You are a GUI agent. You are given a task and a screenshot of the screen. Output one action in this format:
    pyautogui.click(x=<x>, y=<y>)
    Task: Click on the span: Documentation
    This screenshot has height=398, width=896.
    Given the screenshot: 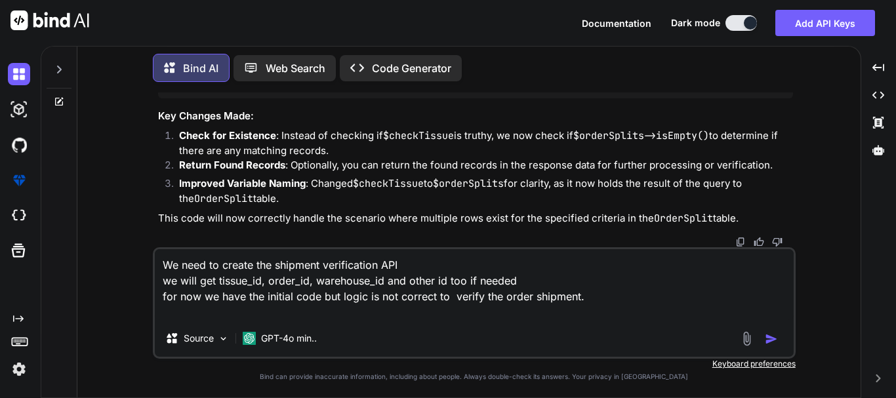 What is the action you would take?
    pyautogui.click(x=617, y=23)
    